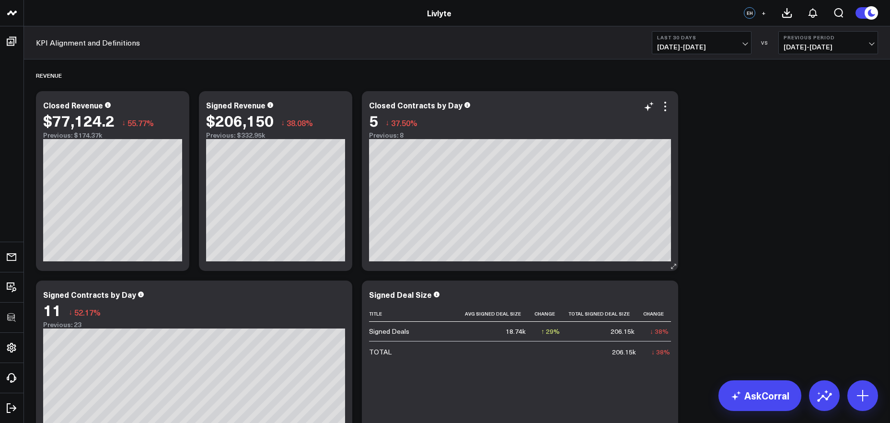  I want to click on div: Previous: 23, so click(194, 325).